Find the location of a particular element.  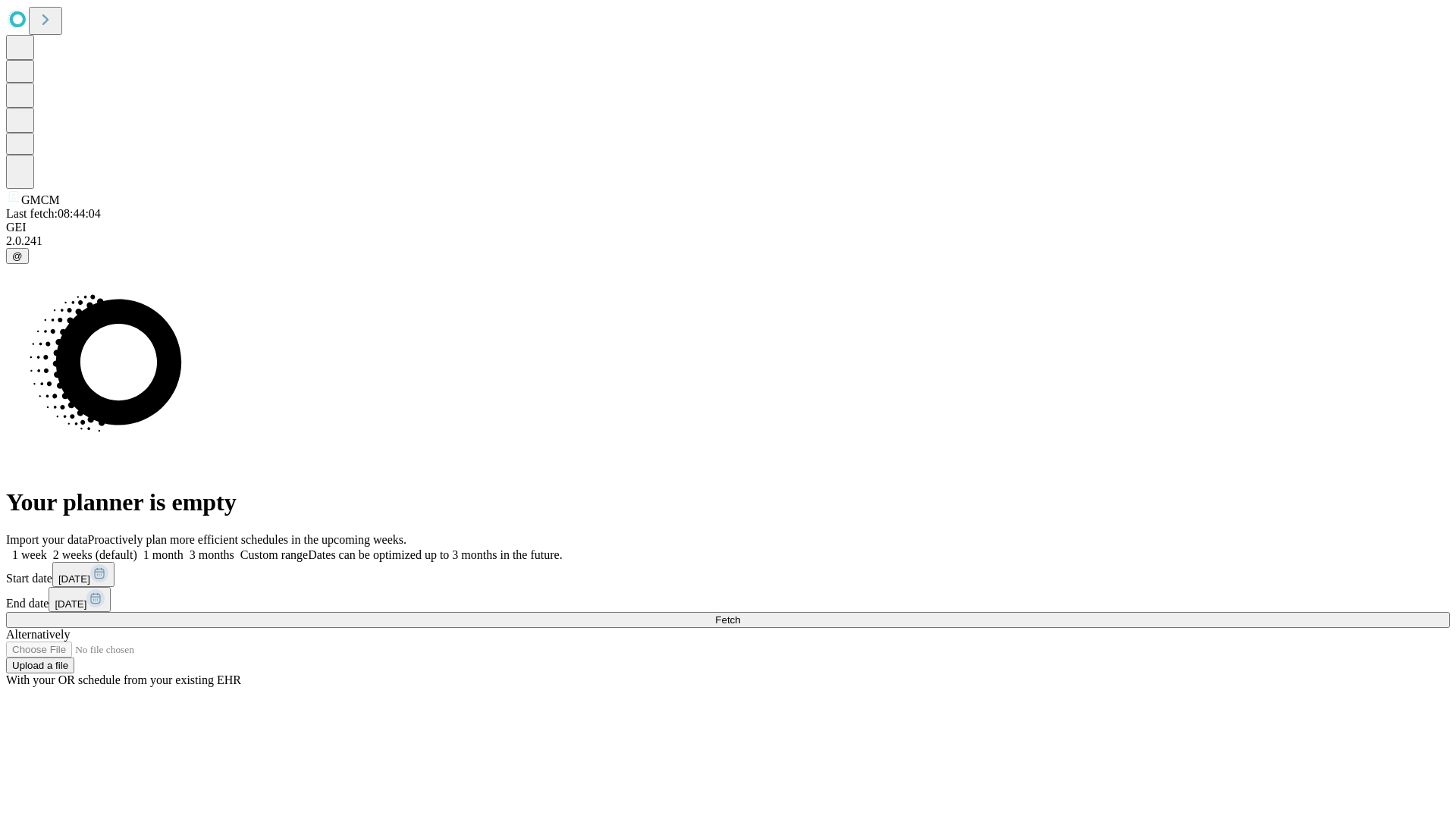

span: Fetch is located at coordinates (727, 620).